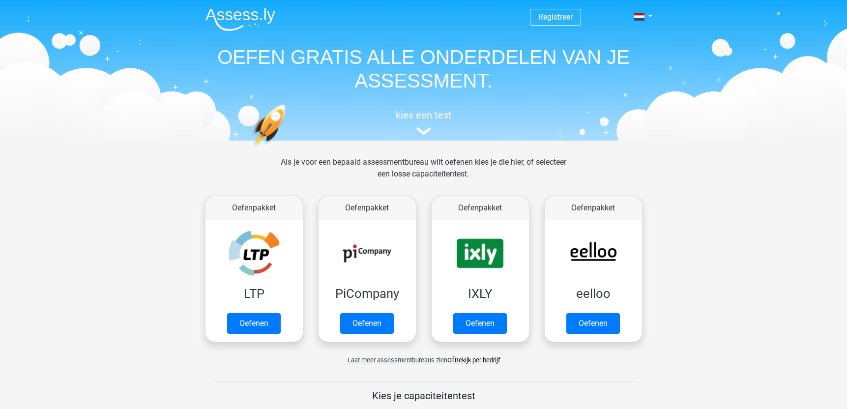 This screenshot has height=409, width=847. I want to click on img: oefenen, so click(288, 149).